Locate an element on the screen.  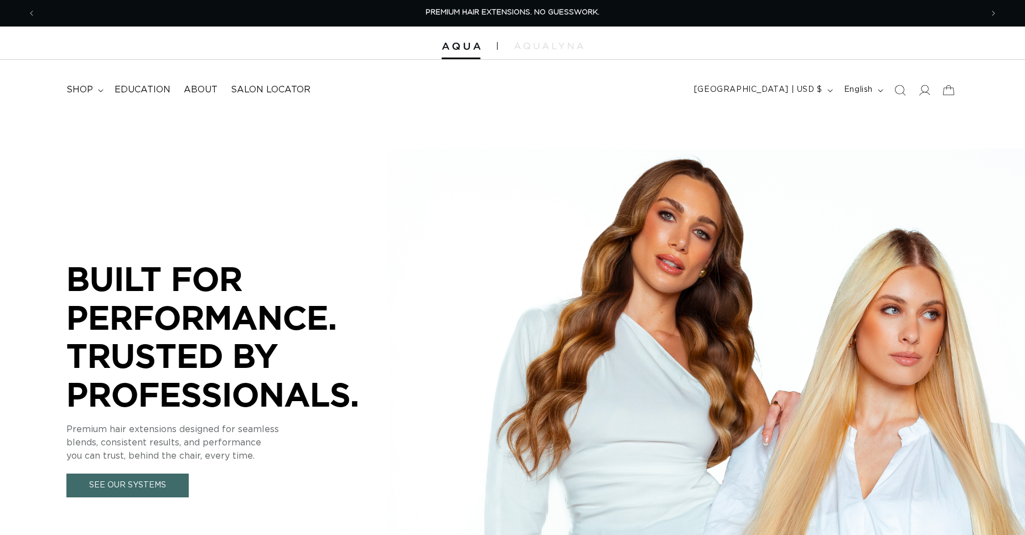
p: Premium hair extensions designed for seamless blends, consistent results, and performance you can... is located at coordinates (232, 443).